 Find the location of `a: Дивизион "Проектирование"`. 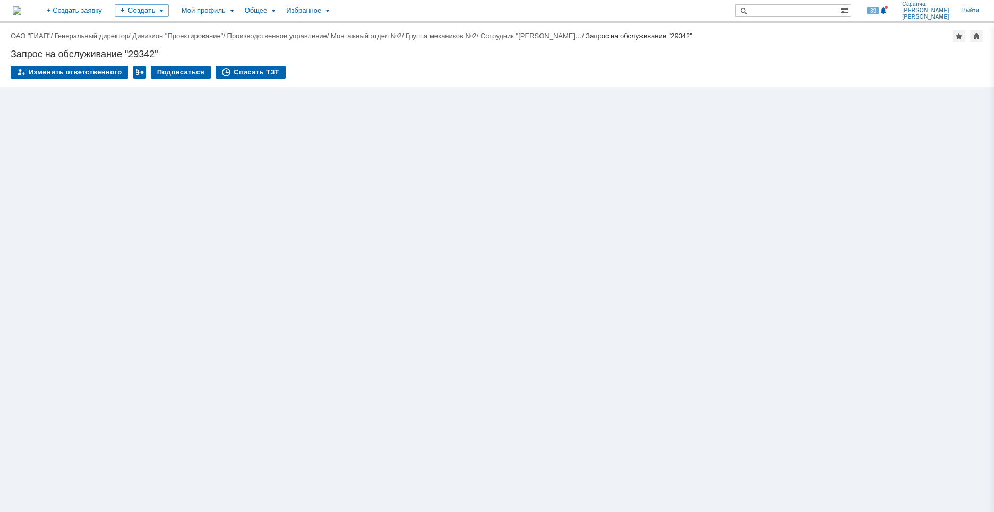

a: Дивизион "Проектирование" is located at coordinates (177, 36).